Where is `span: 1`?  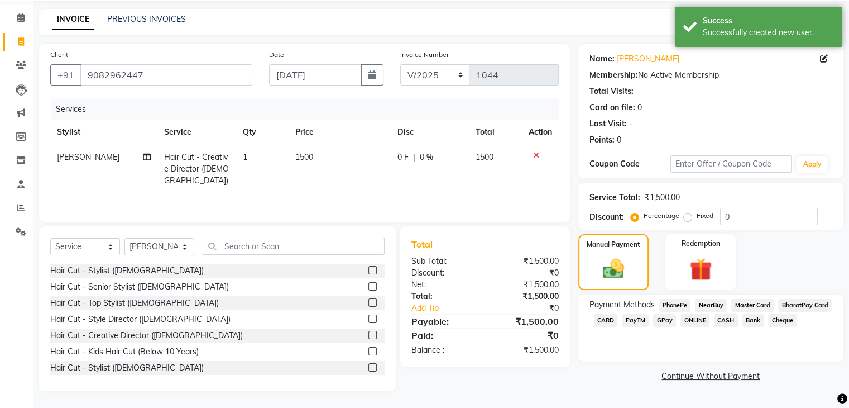 span: 1 is located at coordinates (245, 157).